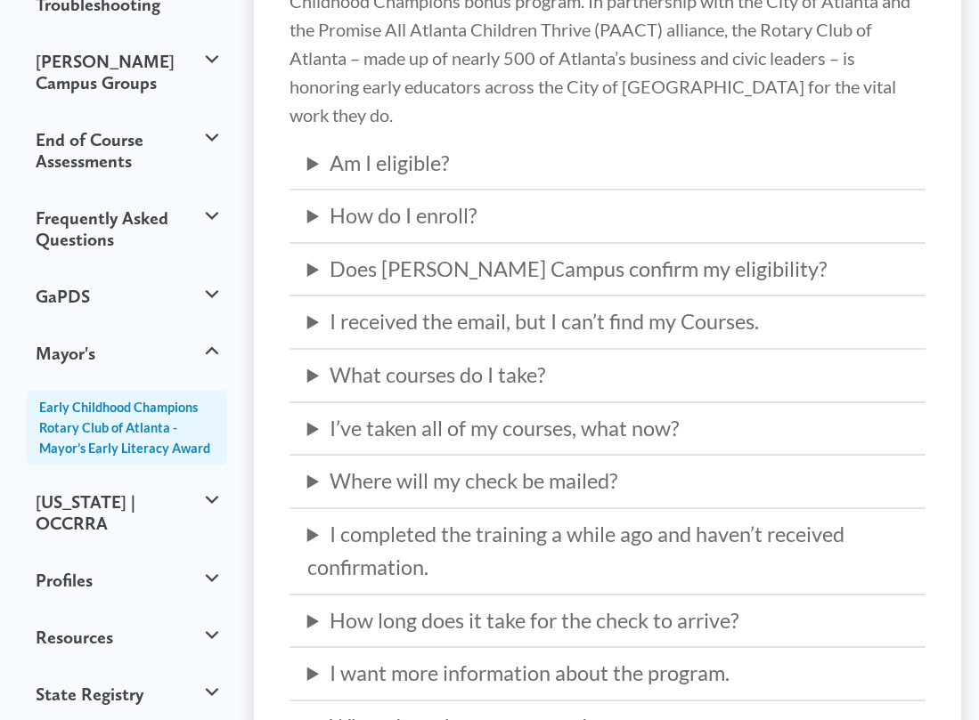 Image resolution: width=979 pixels, height=720 pixels. I want to click on button: Mayor's, so click(126, 353).